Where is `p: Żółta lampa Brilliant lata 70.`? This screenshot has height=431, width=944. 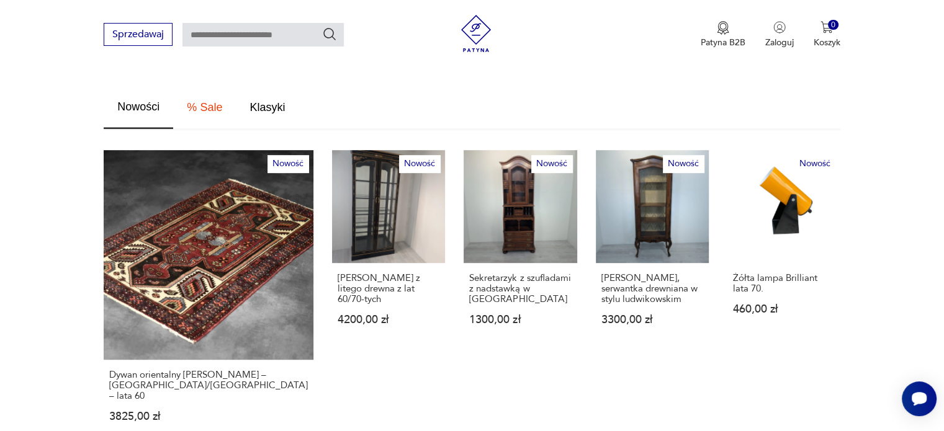
p: Żółta lampa Brilliant lata 70. is located at coordinates (784, 284).